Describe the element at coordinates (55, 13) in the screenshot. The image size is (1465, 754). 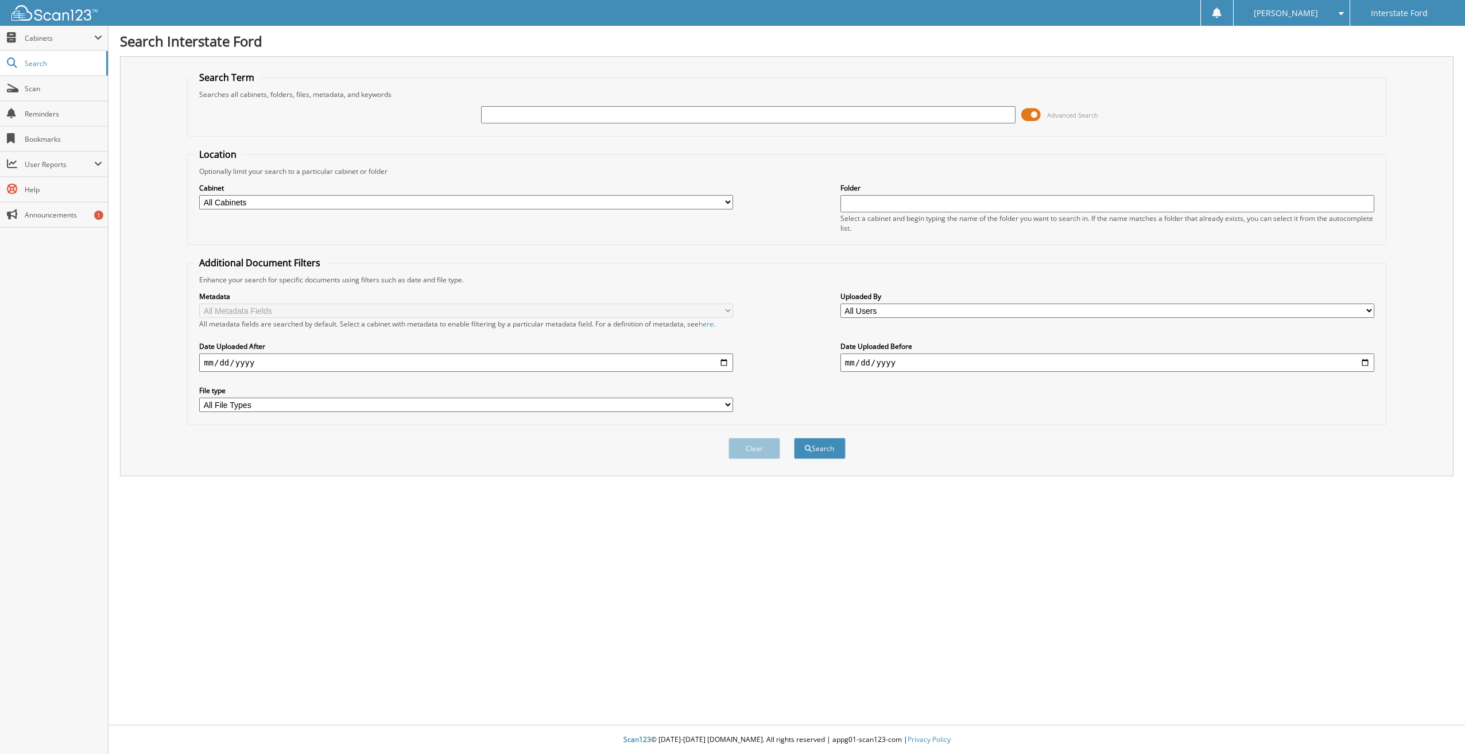
I see `img: scan123-logo-white.svg` at that location.